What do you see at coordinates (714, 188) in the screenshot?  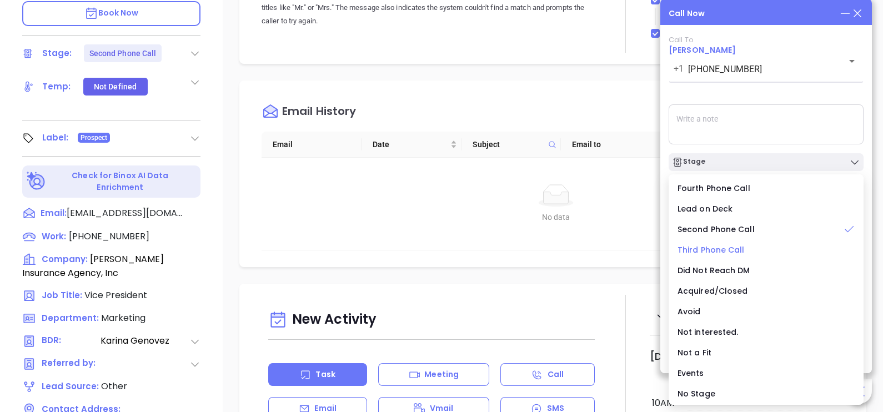 I see `span: Fourth Phone Call` at bounding box center [714, 188].